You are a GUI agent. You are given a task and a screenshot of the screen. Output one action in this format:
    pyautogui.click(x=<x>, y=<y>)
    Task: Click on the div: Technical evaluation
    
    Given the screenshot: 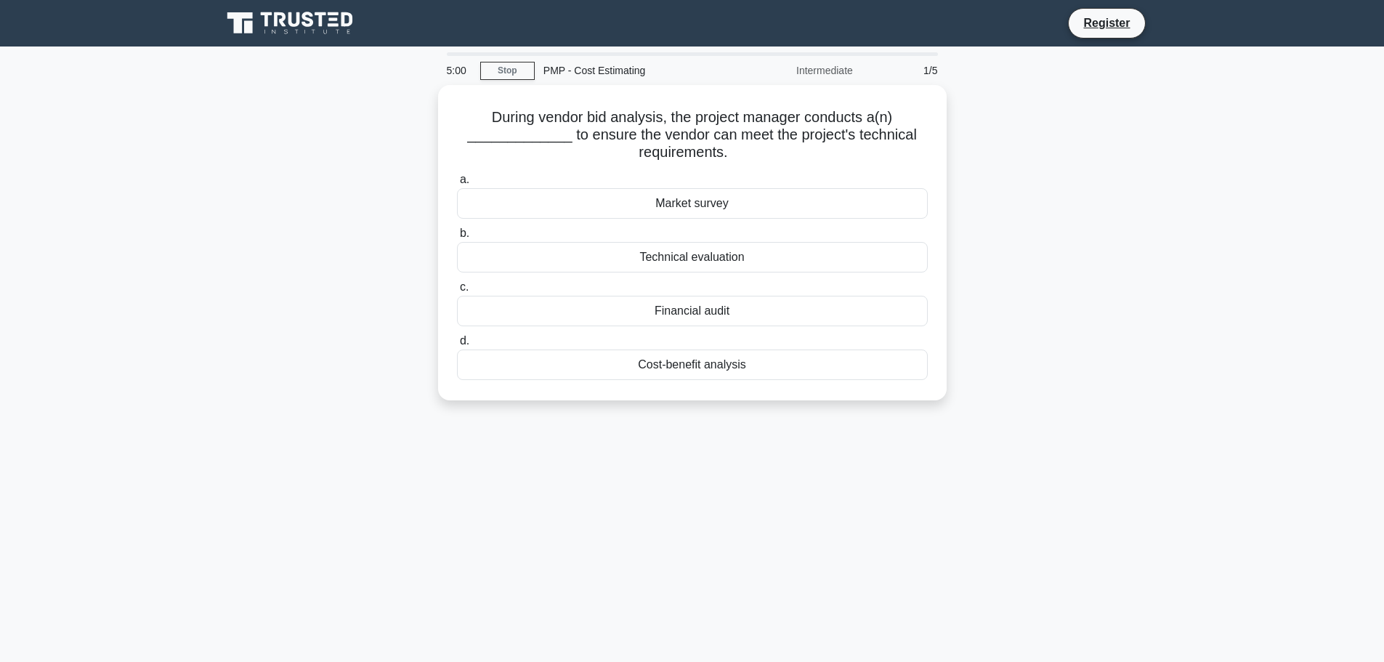 What is the action you would take?
    pyautogui.click(x=692, y=257)
    